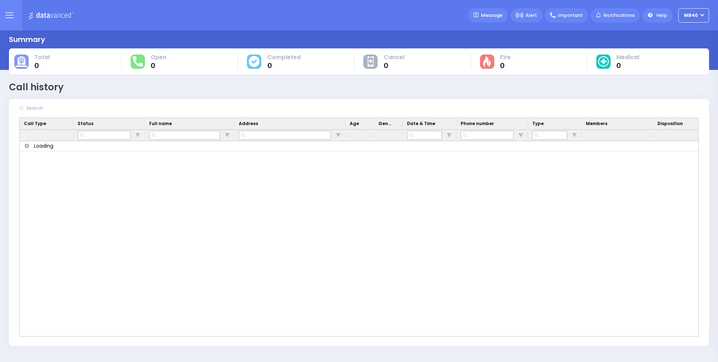  What do you see at coordinates (425, 135) in the screenshot?
I see `input: Date & Time Filter Input` at bounding box center [425, 135].